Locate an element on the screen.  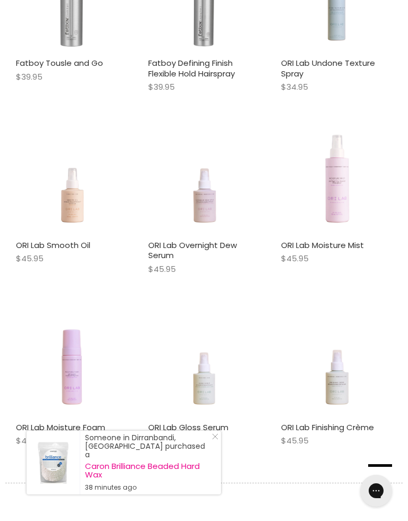
a: Visit product page is located at coordinates (53, 463).